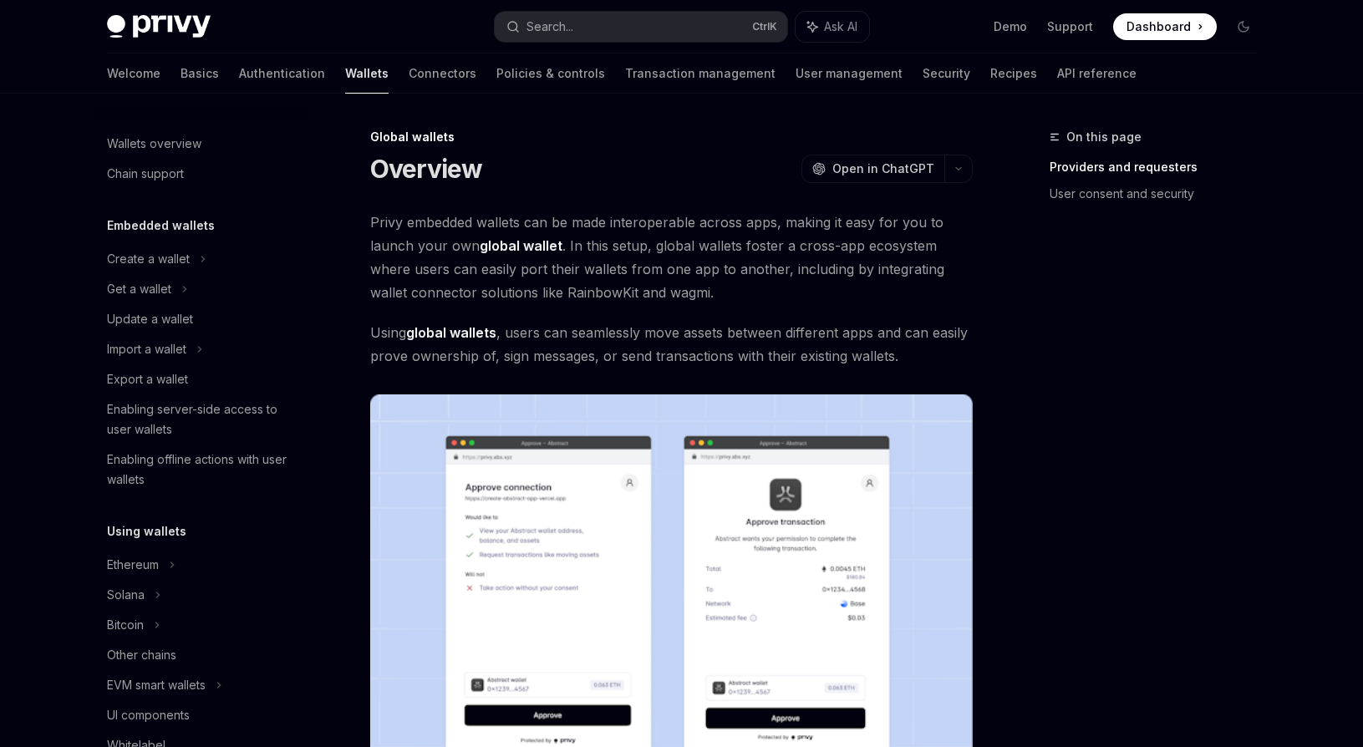 The height and width of the screenshot is (747, 1363). Describe the element at coordinates (671, 257) in the screenshot. I see `span: Privy embedded wallets can be made interoperable across apps, making it easy for you to launch yo...` at that location.